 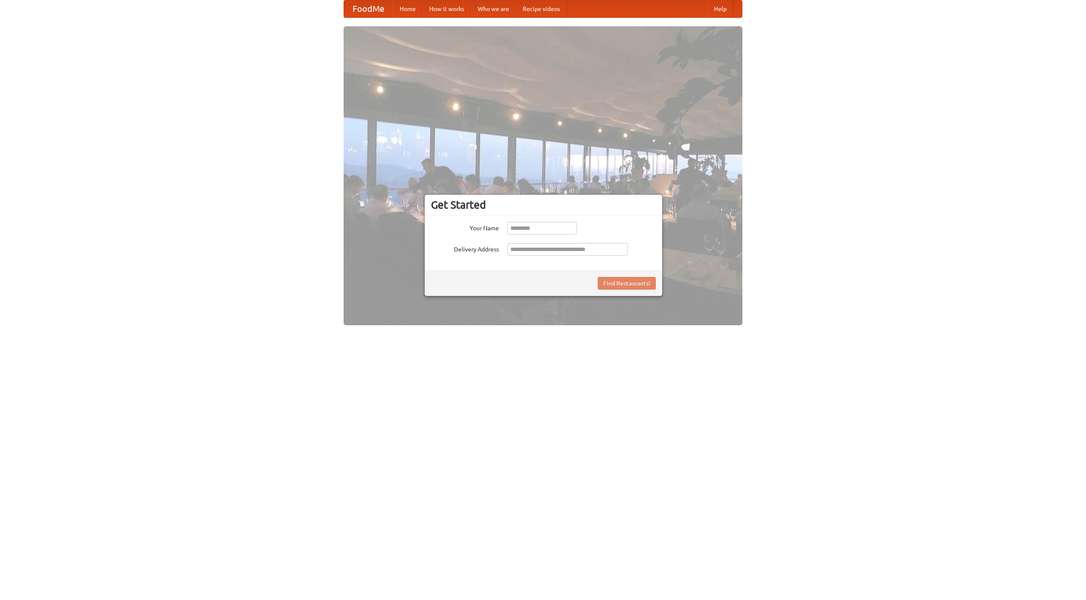 I want to click on a: FoodMe, so click(x=368, y=9).